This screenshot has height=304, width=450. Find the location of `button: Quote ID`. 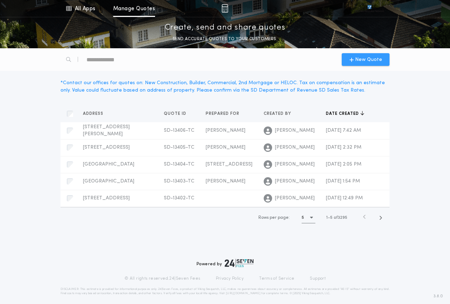

button: Quote ID is located at coordinates (178, 114).